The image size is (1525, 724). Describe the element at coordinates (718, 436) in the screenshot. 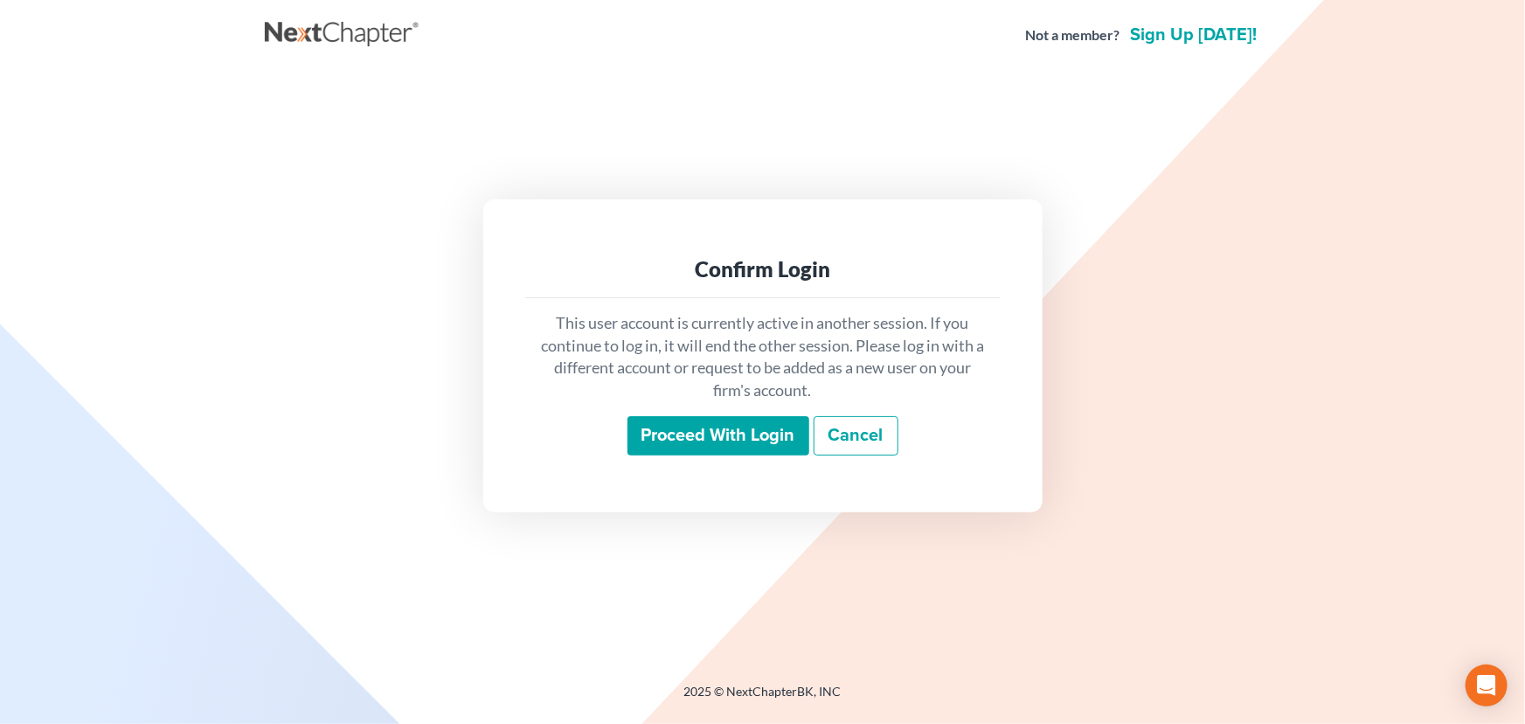

I see `input: Proceed with login` at that location.